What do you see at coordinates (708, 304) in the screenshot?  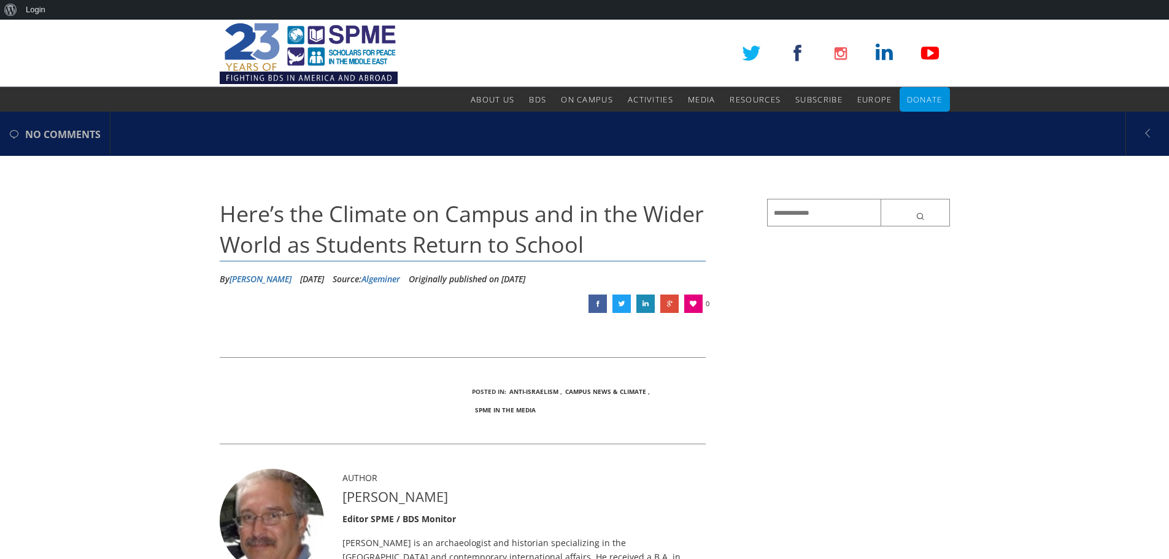 I see `span: 0` at bounding box center [708, 304].